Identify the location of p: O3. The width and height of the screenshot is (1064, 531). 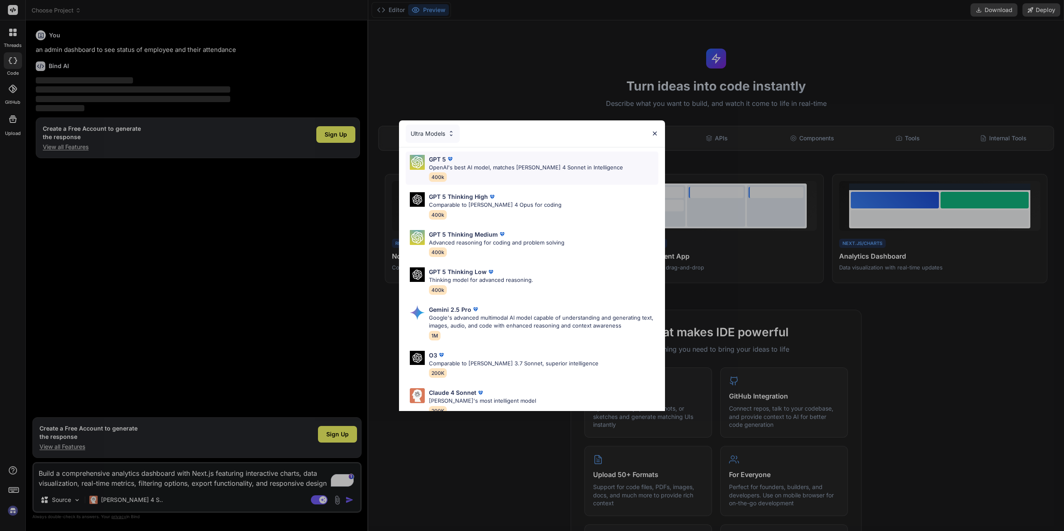
(433, 355).